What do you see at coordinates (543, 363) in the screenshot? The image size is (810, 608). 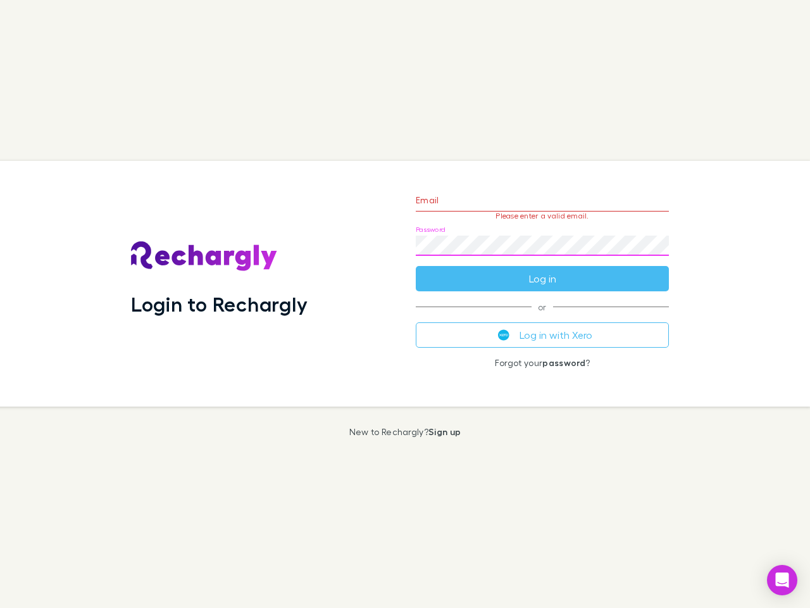 I see `p: Forgot your ?` at bounding box center [543, 363].